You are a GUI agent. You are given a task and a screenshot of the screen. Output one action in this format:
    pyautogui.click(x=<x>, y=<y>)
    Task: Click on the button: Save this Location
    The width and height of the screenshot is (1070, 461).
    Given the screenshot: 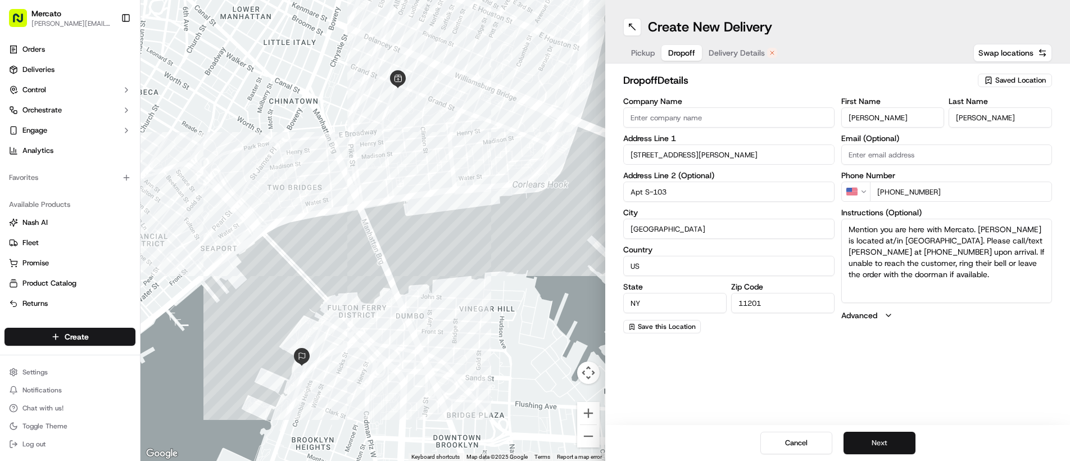 What is the action you would take?
    pyautogui.click(x=662, y=327)
    